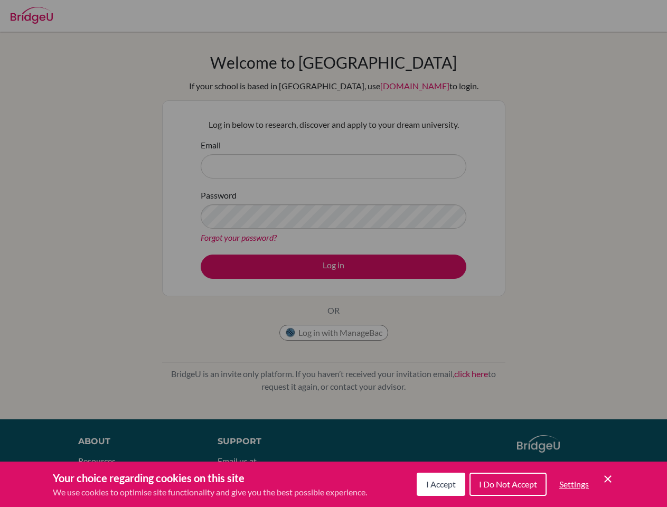 This screenshot has height=507, width=667. I want to click on p: We use cookies to optimise site functionality and give you the best possible experience., so click(210, 492).